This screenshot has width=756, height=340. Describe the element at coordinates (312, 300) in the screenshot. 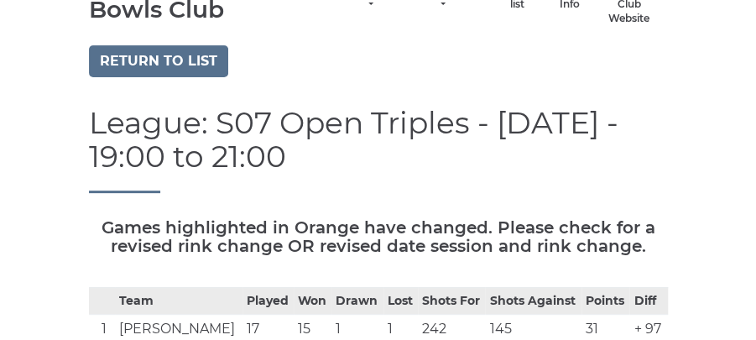

I see `th: Won` at that location.